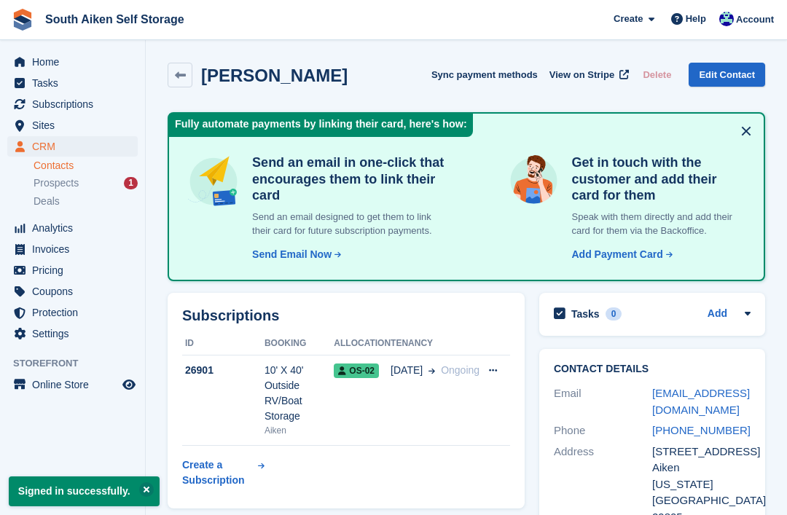  Describe the element at coordinates (620, 254) in the screenshot. I see `a: Add Payment Card` at that location.